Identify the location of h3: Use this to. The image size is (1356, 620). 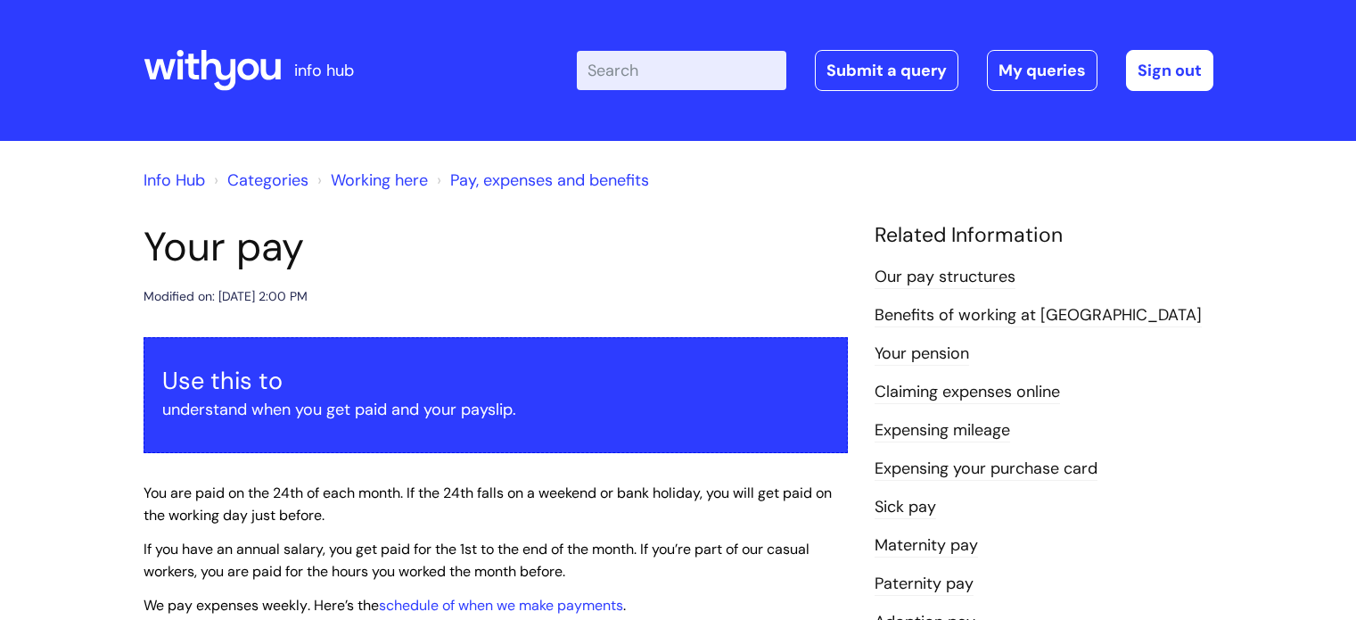
(496, 381).